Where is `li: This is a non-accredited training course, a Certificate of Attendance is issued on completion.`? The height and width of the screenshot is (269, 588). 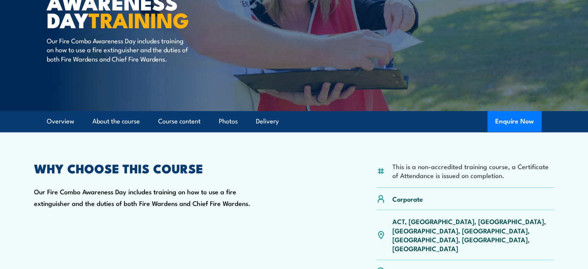
li: This is a non-accredited training course, a Certificate of Attendance is issued on completion. is located at coordinates (473, 171).